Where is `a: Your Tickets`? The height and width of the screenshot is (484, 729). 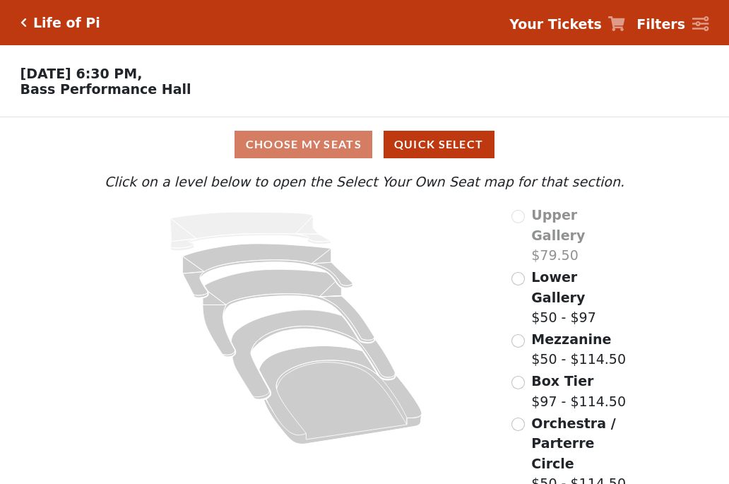 a: Your Tickets is located at coordinates (567, 24).